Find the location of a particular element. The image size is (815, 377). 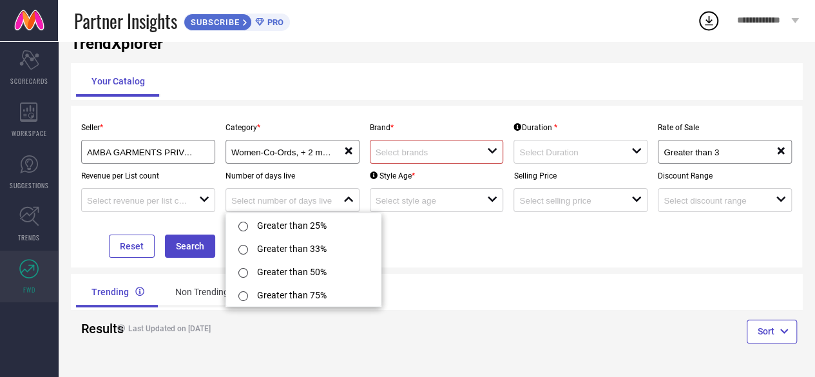

h2: Results is located at coordinates (91, 328).